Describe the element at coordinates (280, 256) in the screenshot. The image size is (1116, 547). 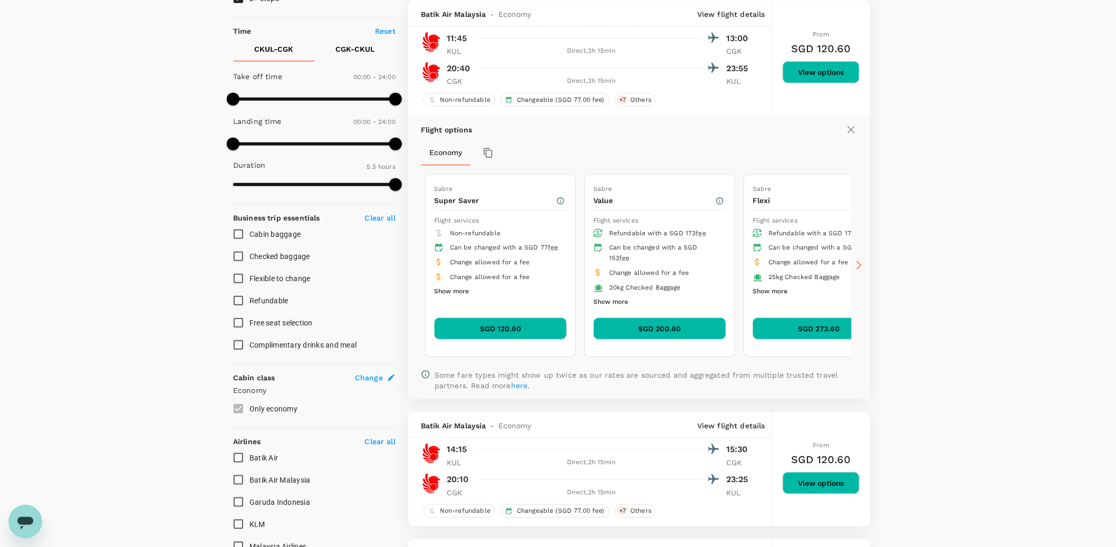
I see `span: Checked baggage` at that location.